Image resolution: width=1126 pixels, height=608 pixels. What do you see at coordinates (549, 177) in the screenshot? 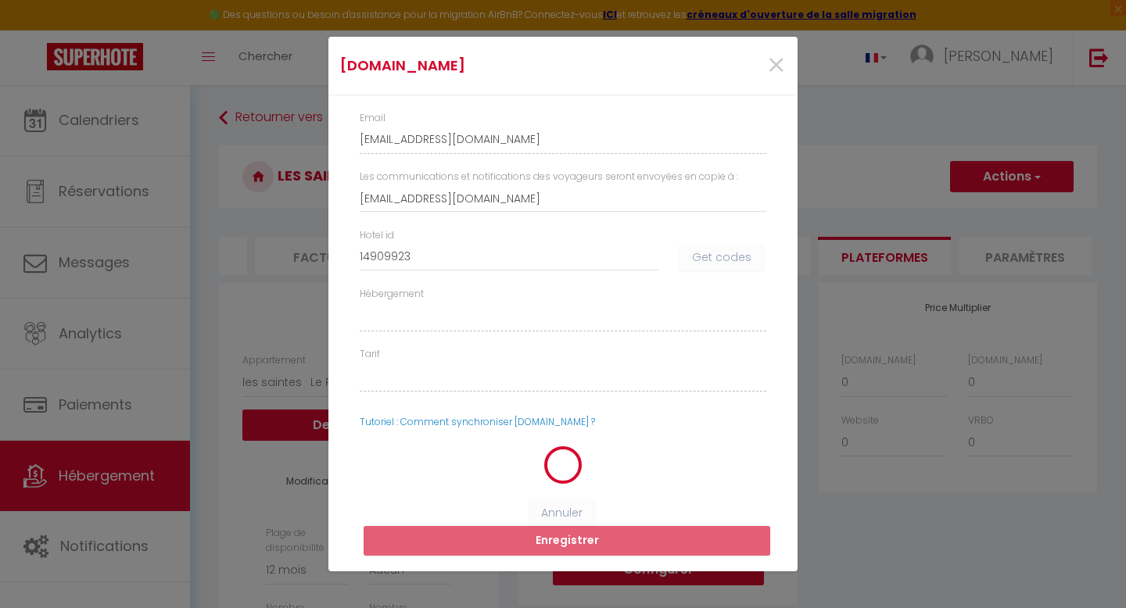
I see `label: Les communications et notifications des voyageurs seront envoyées en copie à :` at bounding box center [549, 177].